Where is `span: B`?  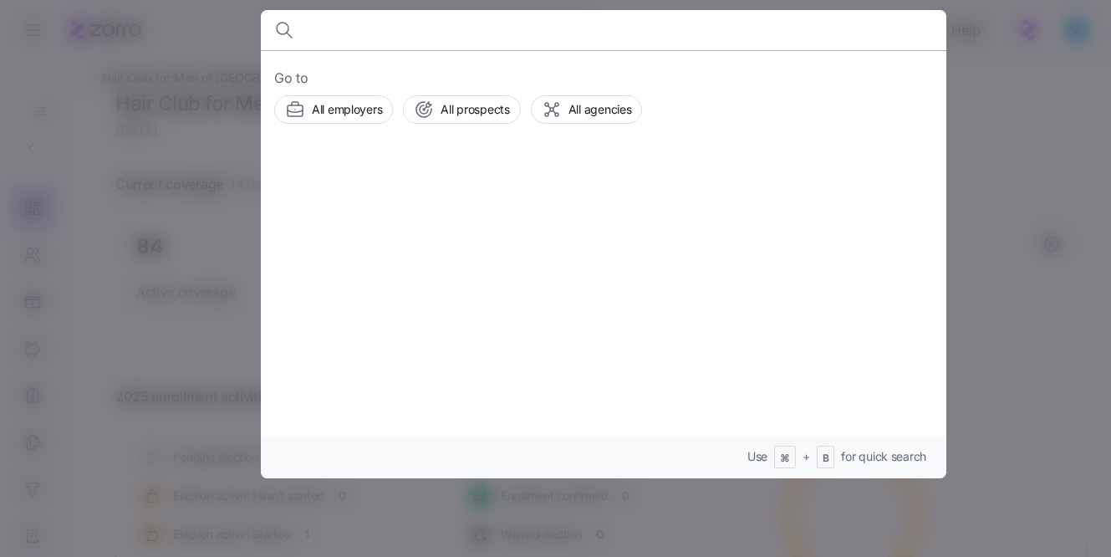 span: B is located at coordinates (826, 458).